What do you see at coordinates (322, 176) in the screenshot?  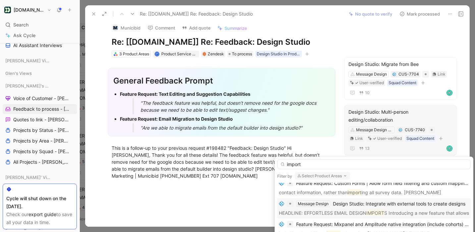 I see `button: Select Product Areas` at bounding box center [322, 176].